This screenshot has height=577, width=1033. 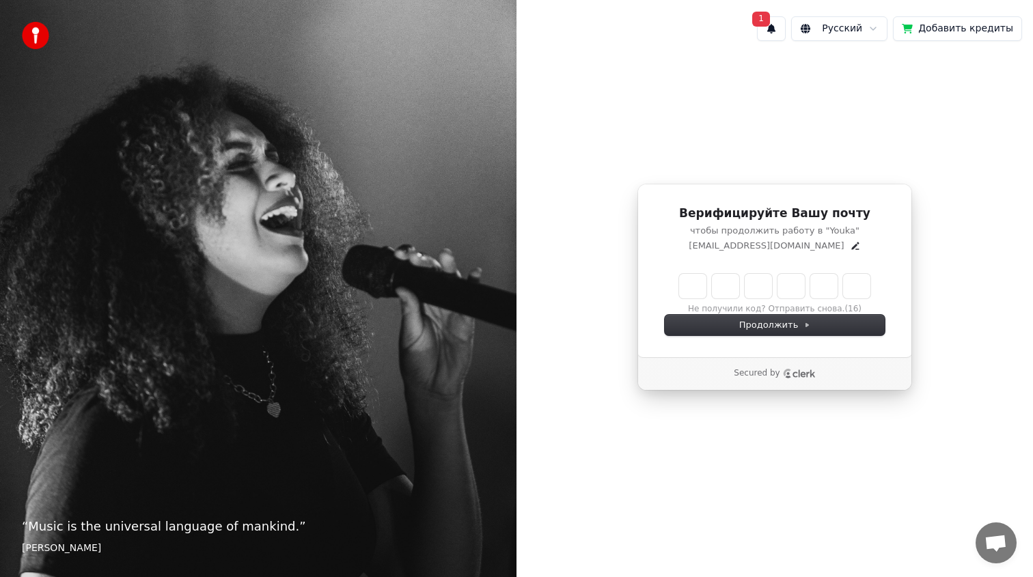 What do you see at coordinates (775, 325) in the screenshot?
I see `button: Продолжить` at bounding box center [775, 325].